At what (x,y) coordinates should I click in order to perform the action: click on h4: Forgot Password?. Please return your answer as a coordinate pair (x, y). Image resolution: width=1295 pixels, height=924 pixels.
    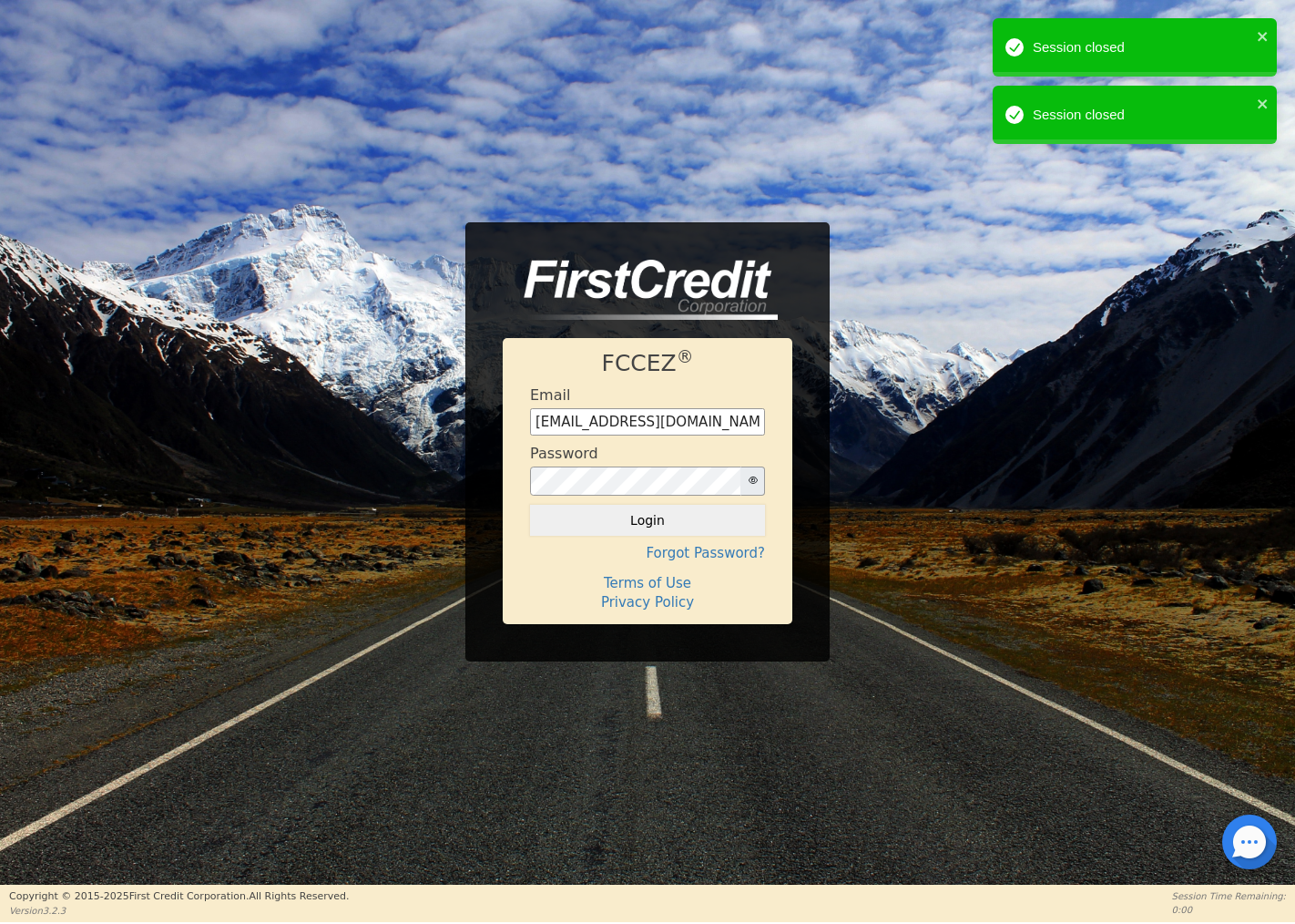
    Looking at the image, I should click on (648, 553).